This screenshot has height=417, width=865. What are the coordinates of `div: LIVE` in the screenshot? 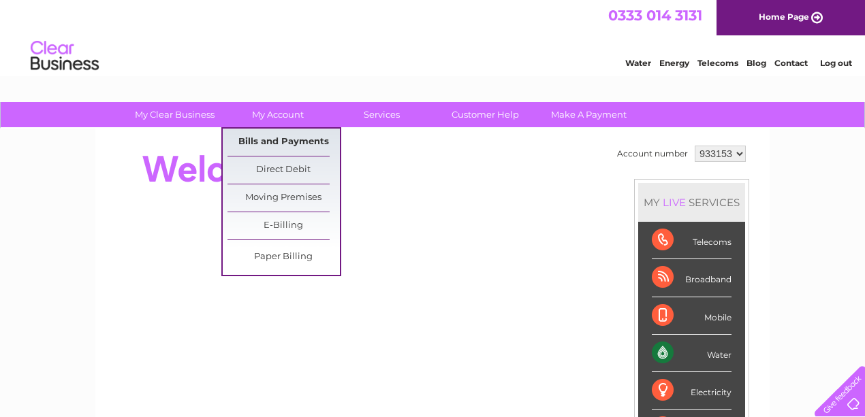 It's located at (674, 202).